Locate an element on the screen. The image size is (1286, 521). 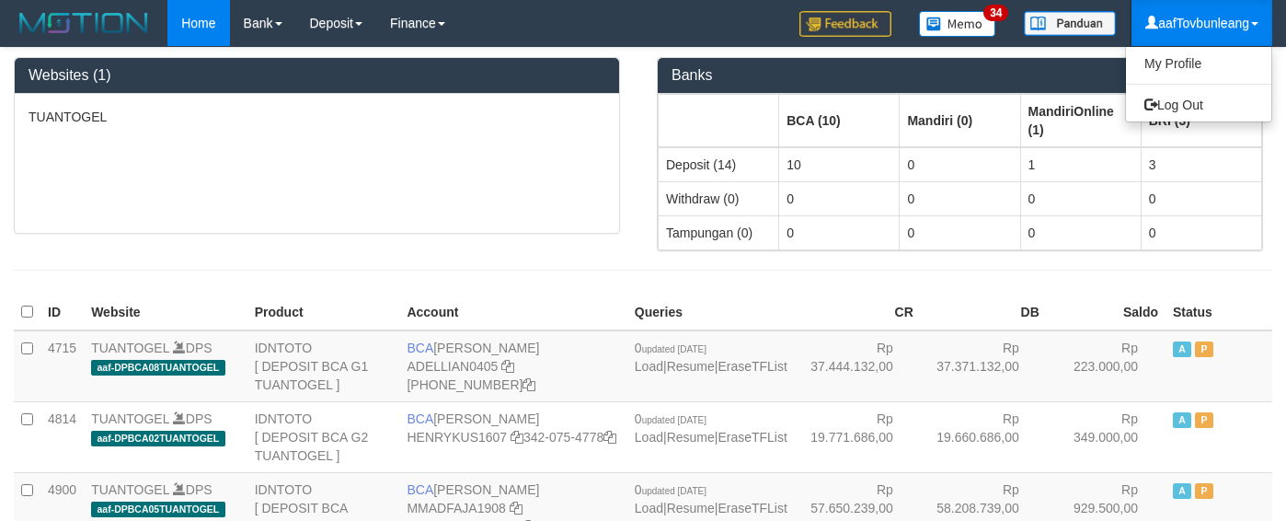
h3: Banks is located at coordinates (960, 75).